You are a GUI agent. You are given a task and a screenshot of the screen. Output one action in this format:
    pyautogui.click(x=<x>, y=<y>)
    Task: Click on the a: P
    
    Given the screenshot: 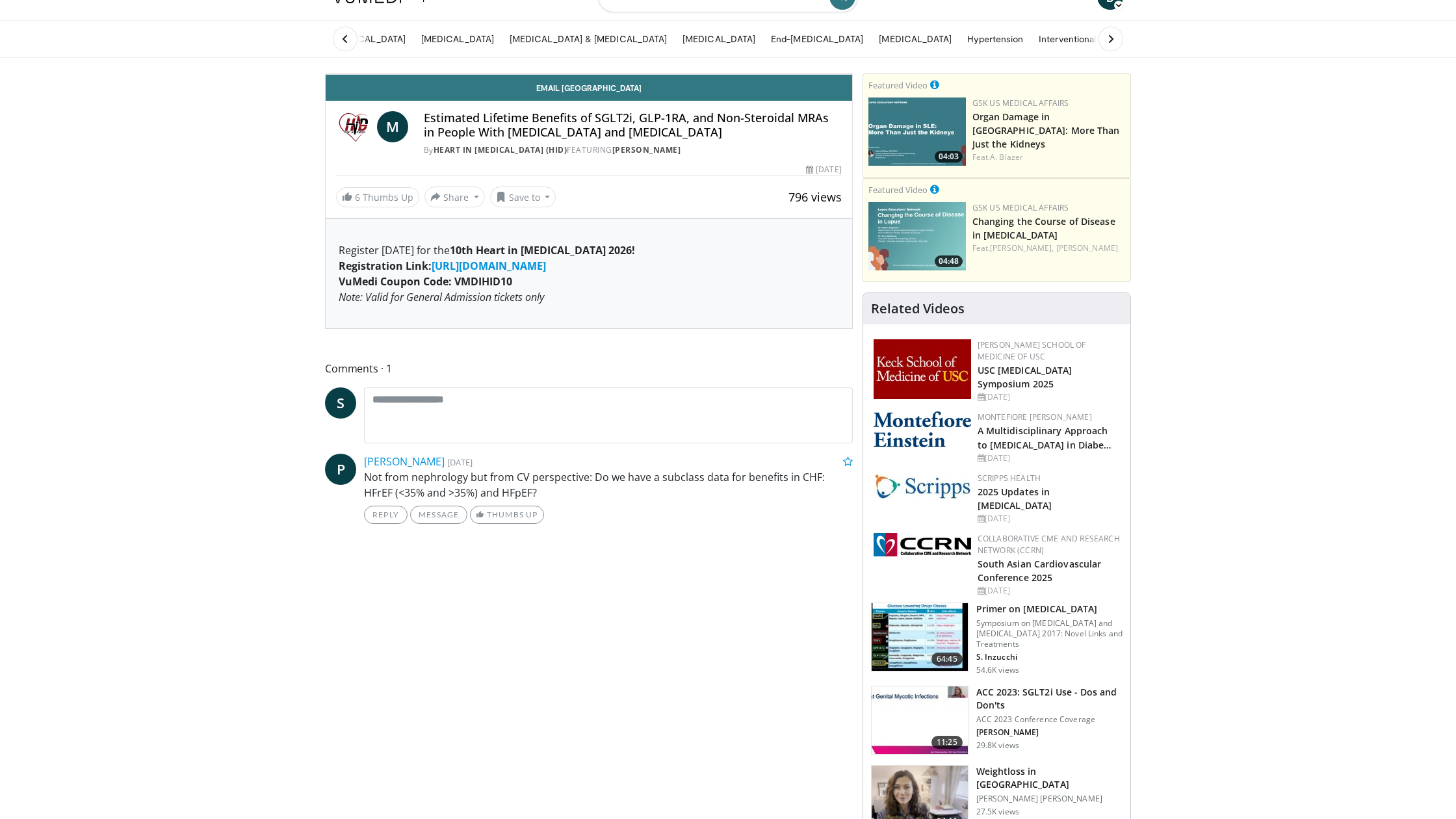 What is the action you would take?
    pyautogui.click(x=341, y=469)
    